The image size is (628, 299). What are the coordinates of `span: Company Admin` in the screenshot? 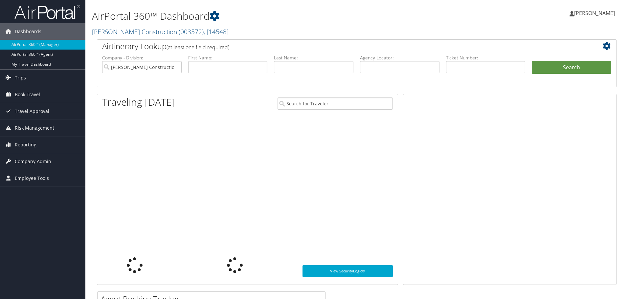 It's located at (33, 162).